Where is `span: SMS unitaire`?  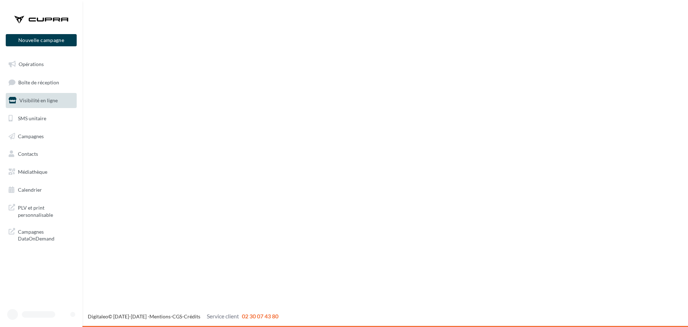
span: SMS unitaire is located at coordinates (32, 118).